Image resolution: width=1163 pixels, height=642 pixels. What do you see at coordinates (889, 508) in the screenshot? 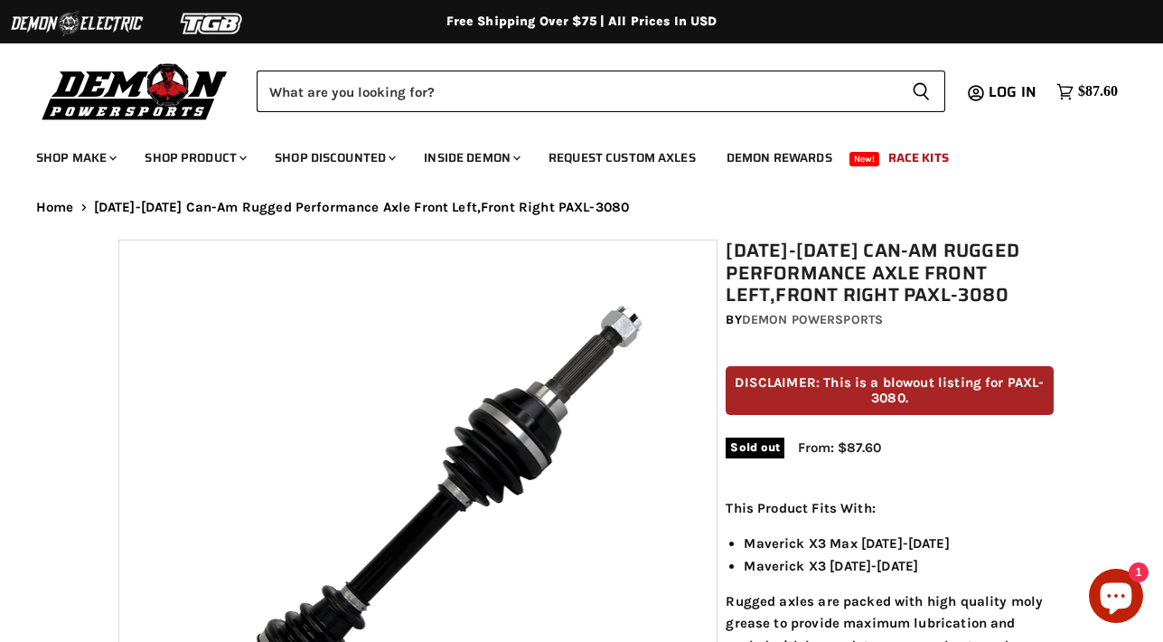
I see `p: This Product Fits With:` at bounding box center [889, 508].